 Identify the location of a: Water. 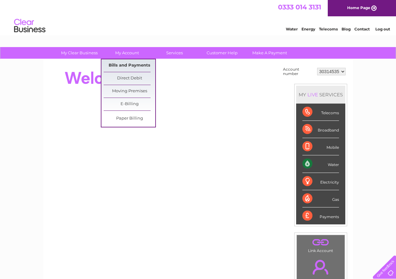
(292, 29).